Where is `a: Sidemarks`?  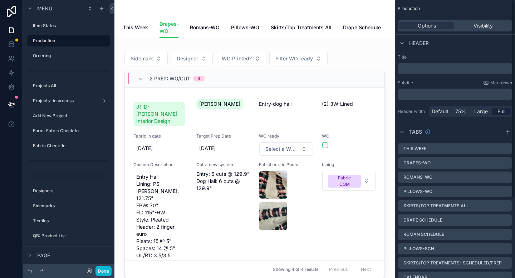 a: Sidemarks is located at coordinates (69, 206).